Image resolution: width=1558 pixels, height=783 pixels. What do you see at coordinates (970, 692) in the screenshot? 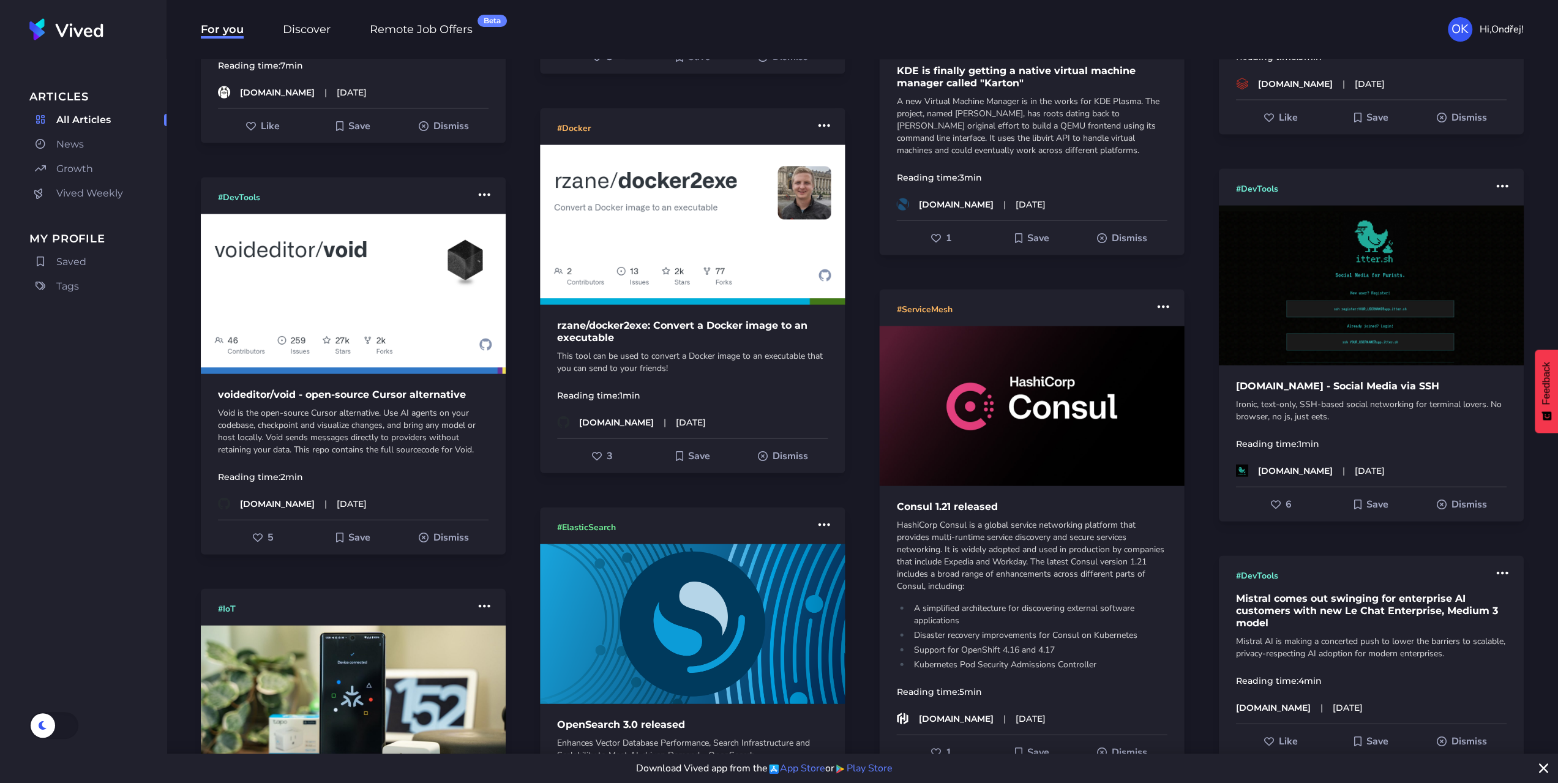
I see `time: 5 min` at bounding box center [970, 692].